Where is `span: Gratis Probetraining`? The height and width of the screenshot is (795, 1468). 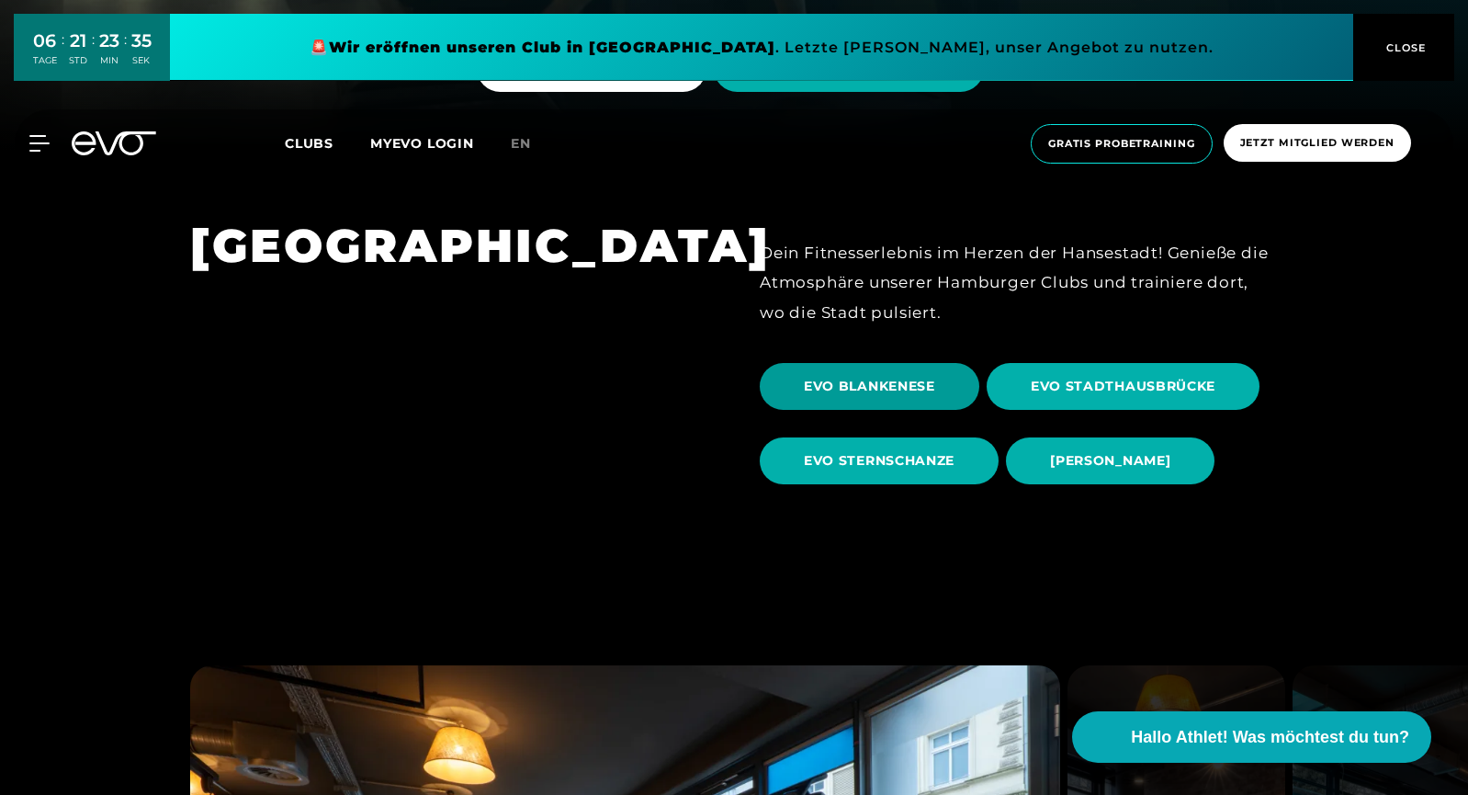 span: Gratis Probetraining is located at coordinates (1122, 143).